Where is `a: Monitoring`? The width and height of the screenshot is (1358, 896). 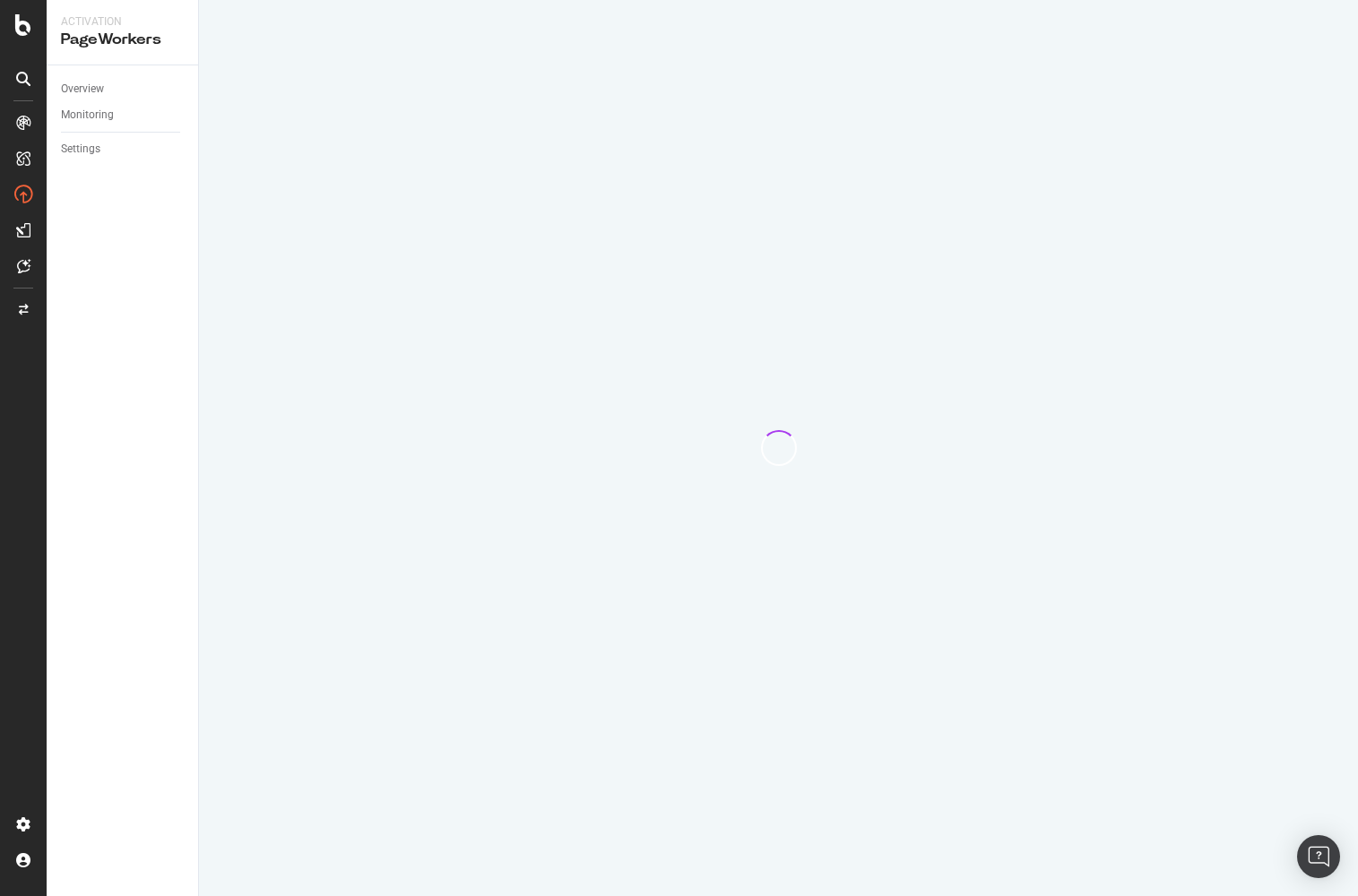 a: Monitoring is located at coordinates (123, 115).